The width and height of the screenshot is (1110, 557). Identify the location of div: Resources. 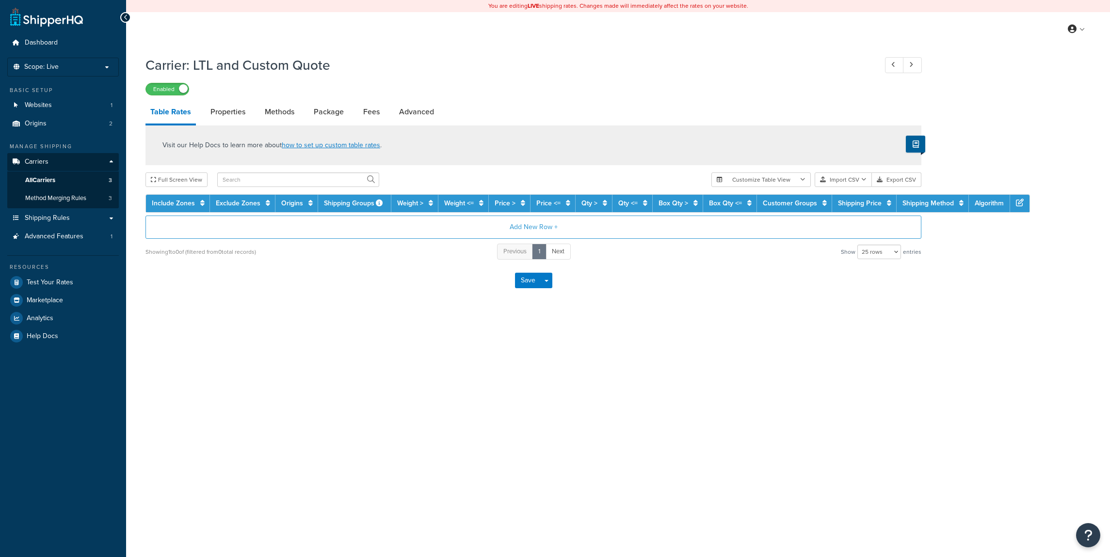
(63, 267).